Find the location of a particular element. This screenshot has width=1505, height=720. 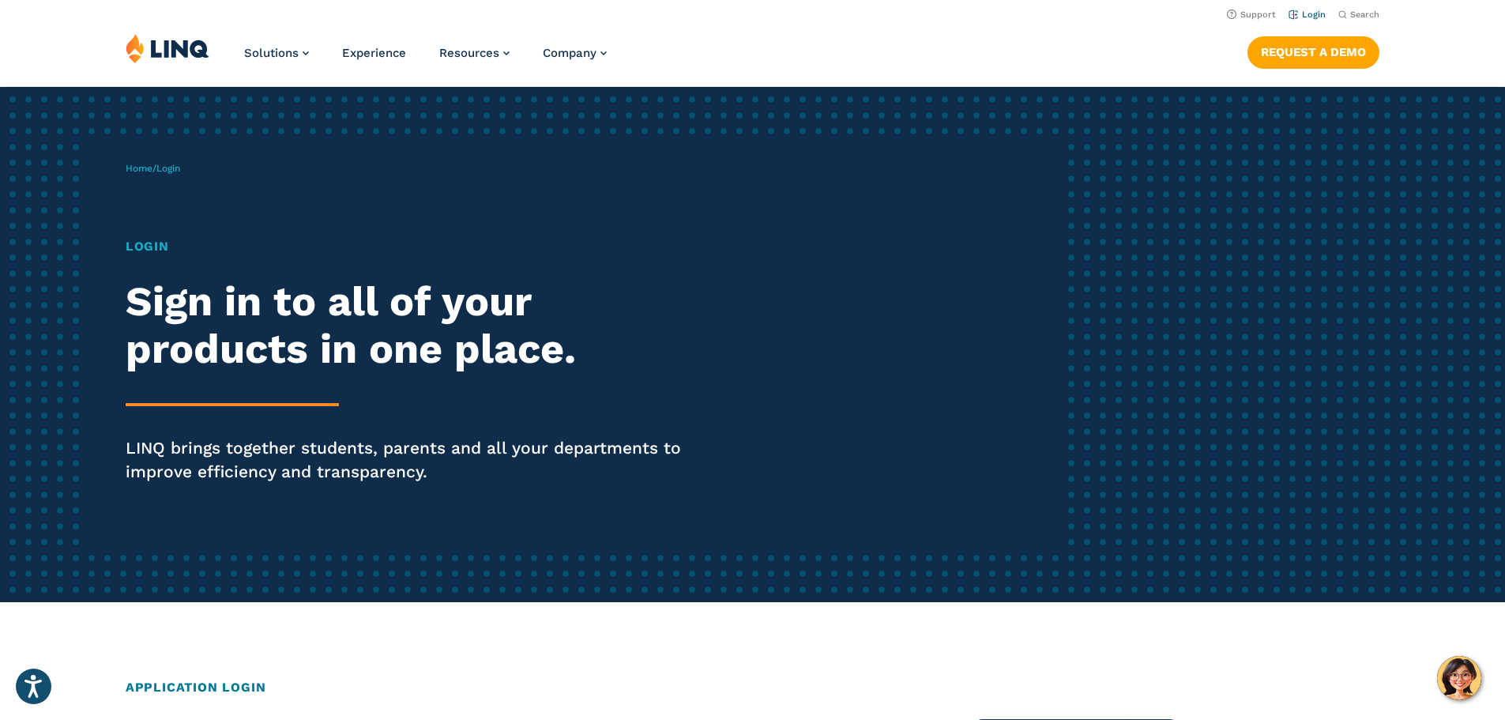

span: Resources is located at coordinates (469, 53).